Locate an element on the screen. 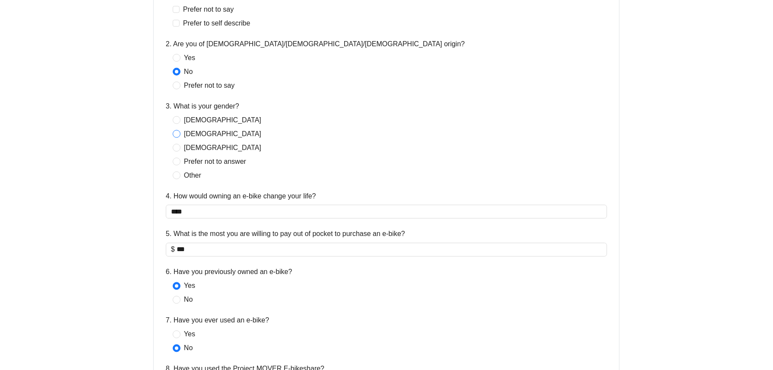  span: Other is located at coordinates (193, 175).